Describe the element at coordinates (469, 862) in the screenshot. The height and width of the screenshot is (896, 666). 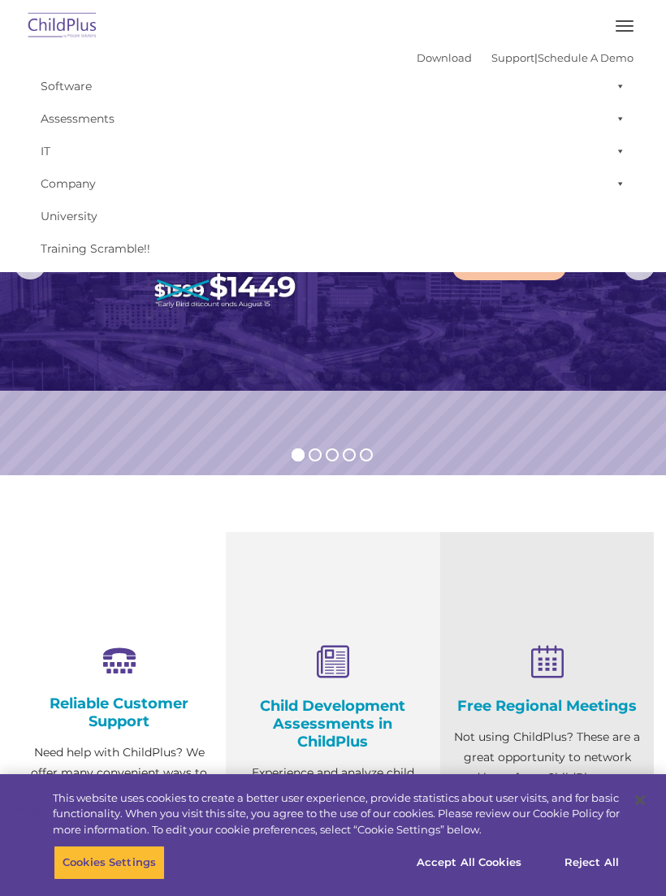
I see `button: Accept All Cookies` at that location.